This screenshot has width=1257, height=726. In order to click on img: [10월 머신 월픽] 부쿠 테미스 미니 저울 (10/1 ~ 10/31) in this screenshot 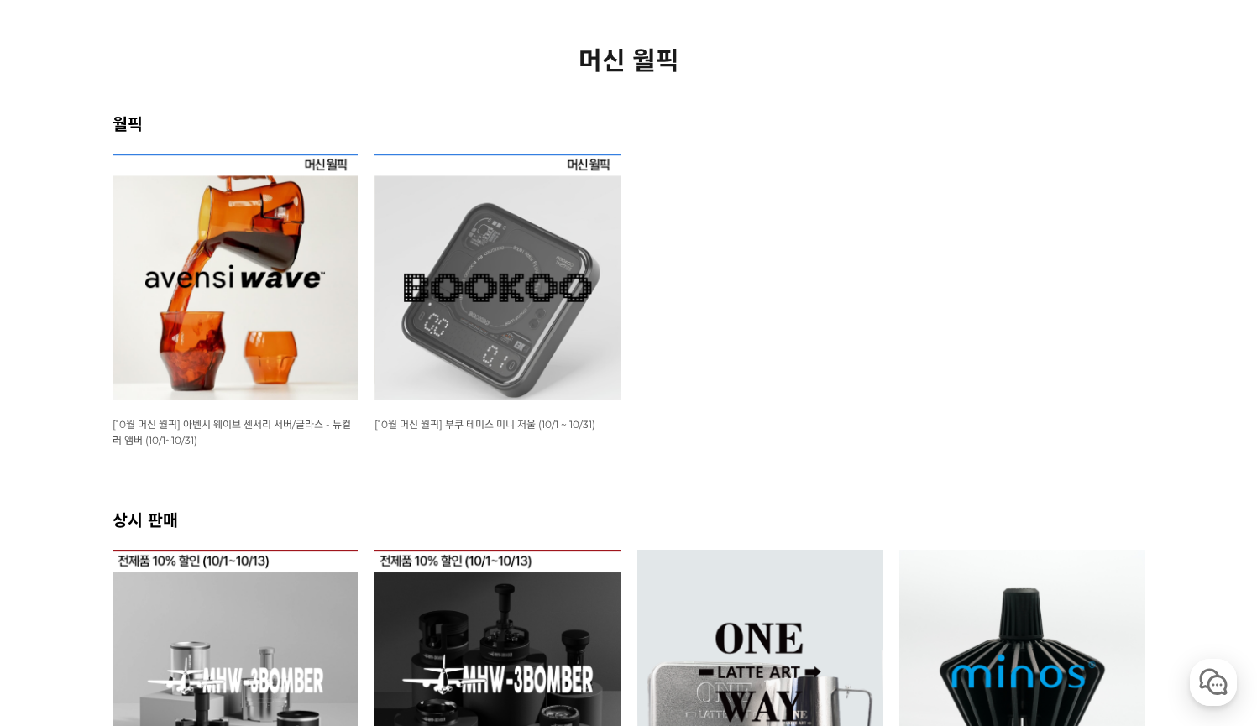, I will do `click(497, 276)`.